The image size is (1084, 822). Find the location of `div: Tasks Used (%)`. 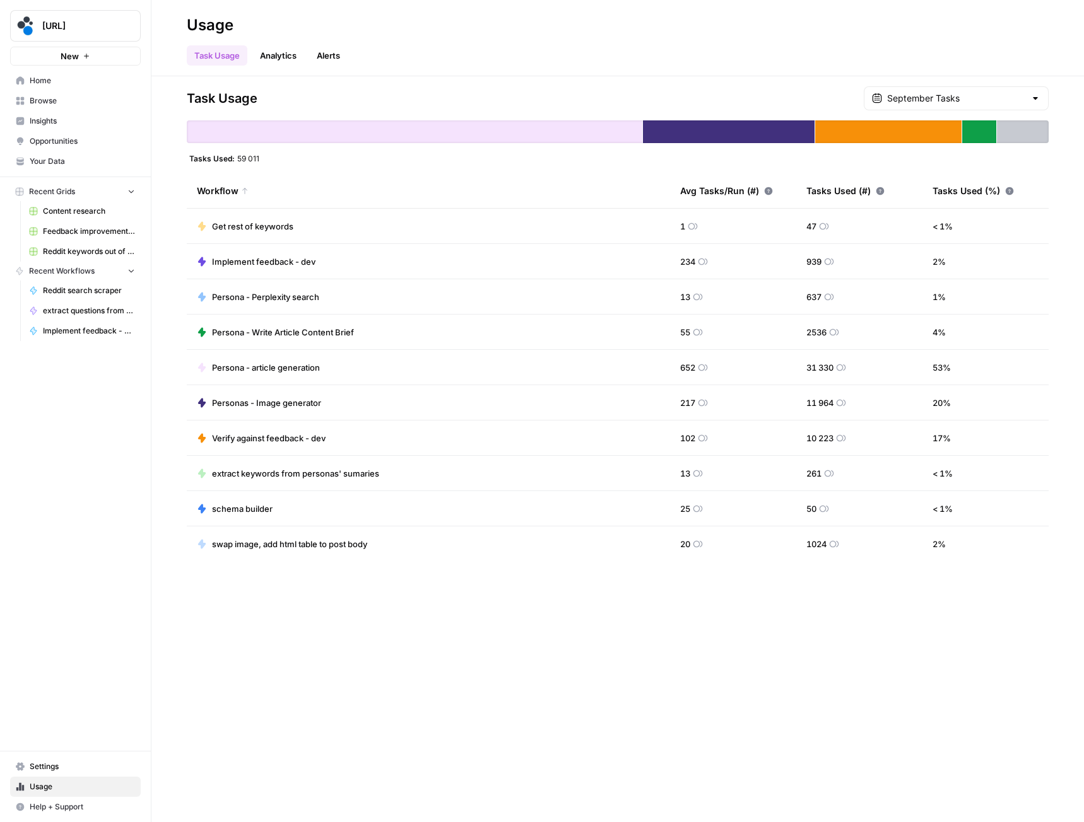

div: Tasks Used (%) is located at coordinates (973, 190).